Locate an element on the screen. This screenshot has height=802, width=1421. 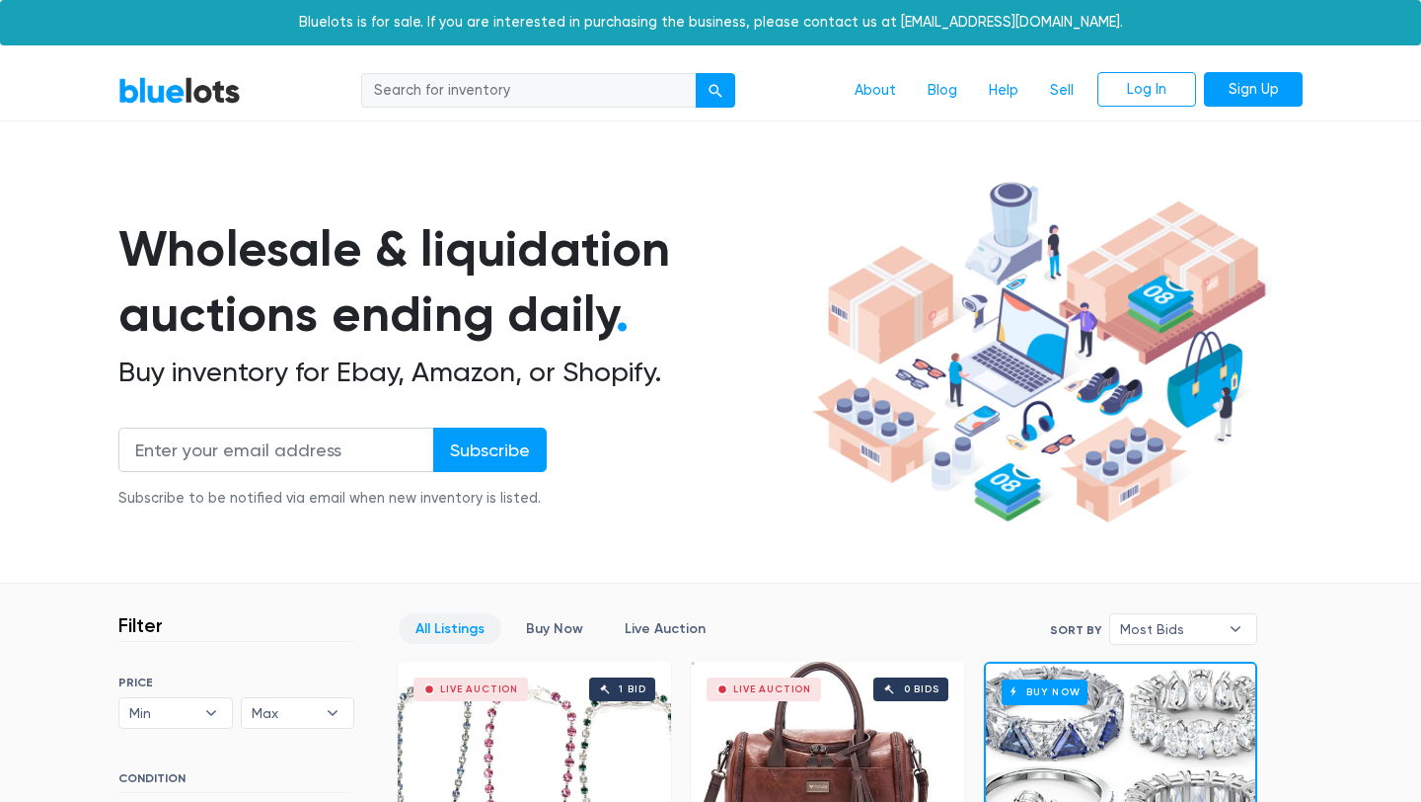
h6: PRICE is located at coordinates (236, 682).